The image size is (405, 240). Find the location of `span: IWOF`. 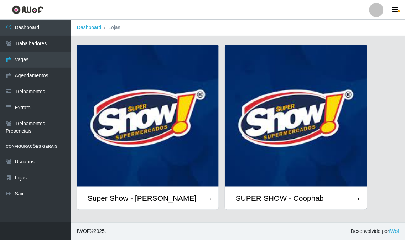

span: IWOF is located at coordinates (83, 231).